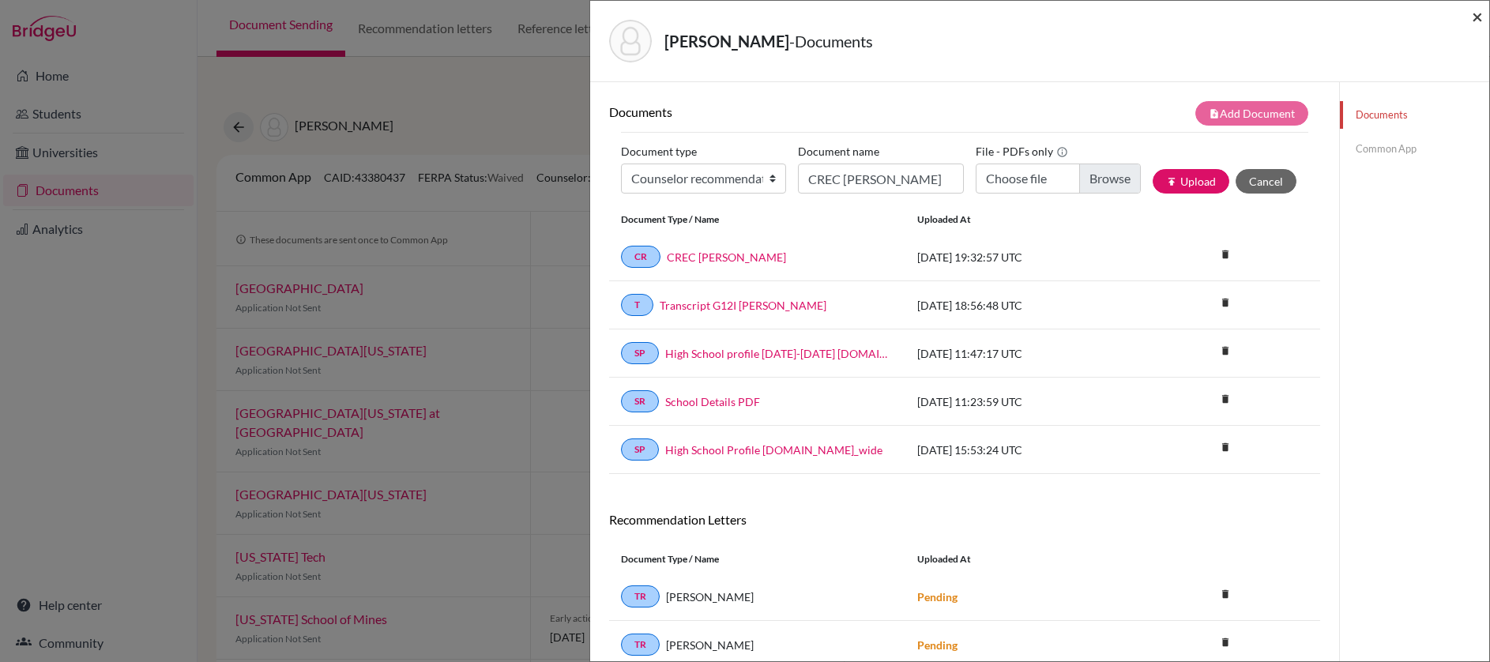 Image resolution: width=1490 pixels, height=662 pixels. I want to click on h6: Documents, so click(787, 111).